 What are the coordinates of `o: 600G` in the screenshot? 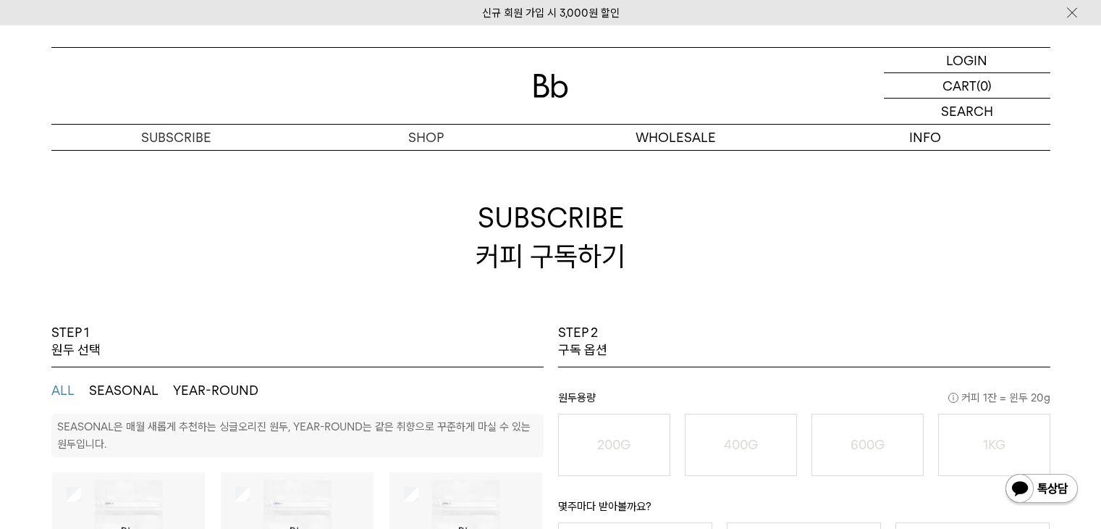 It's located at (867, 444).